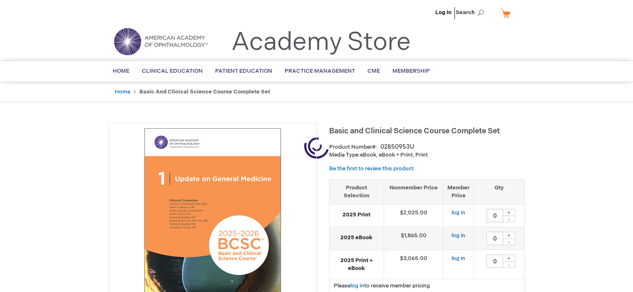 Image resolution: width=633 pixels, height=292 pixels. I want to click on strong: Product Number, so click(353, 147).